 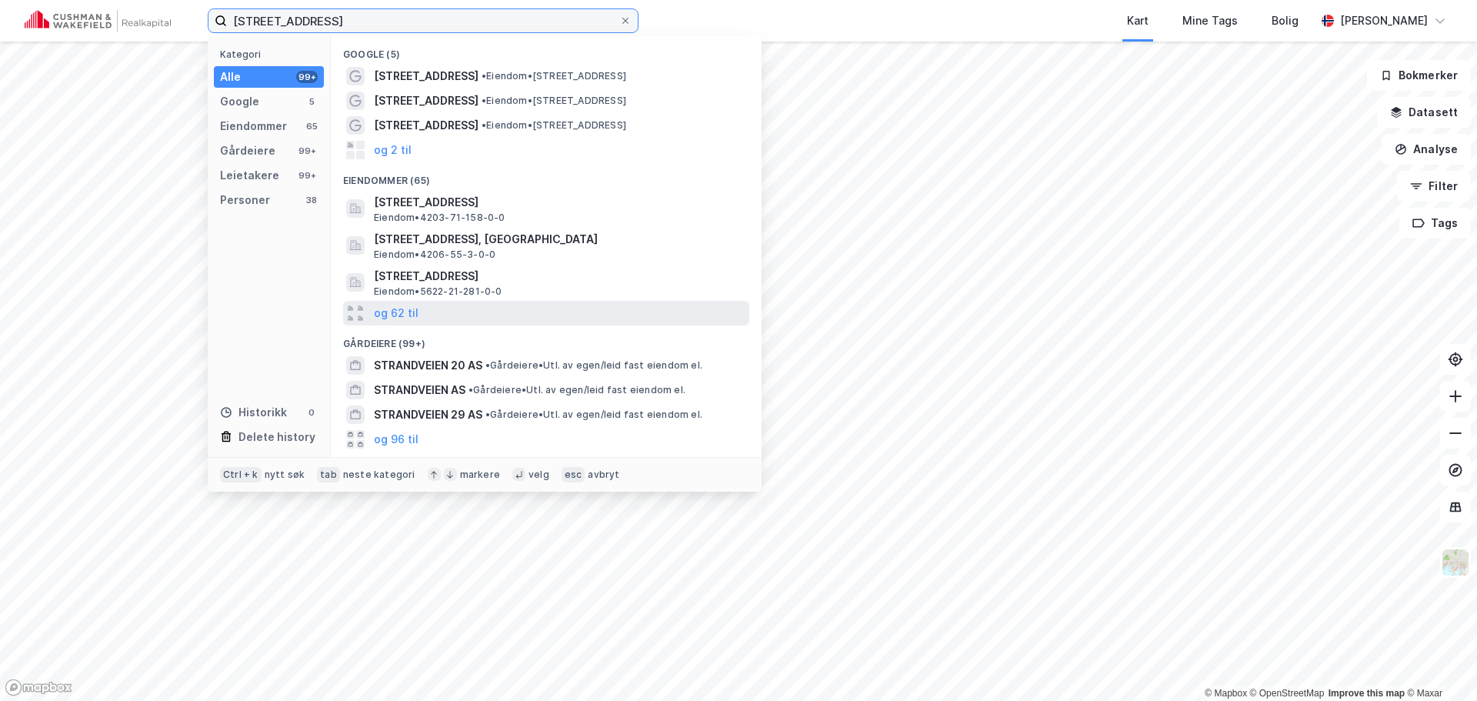 I want to click on div: 65, so click(x=311, y=126).